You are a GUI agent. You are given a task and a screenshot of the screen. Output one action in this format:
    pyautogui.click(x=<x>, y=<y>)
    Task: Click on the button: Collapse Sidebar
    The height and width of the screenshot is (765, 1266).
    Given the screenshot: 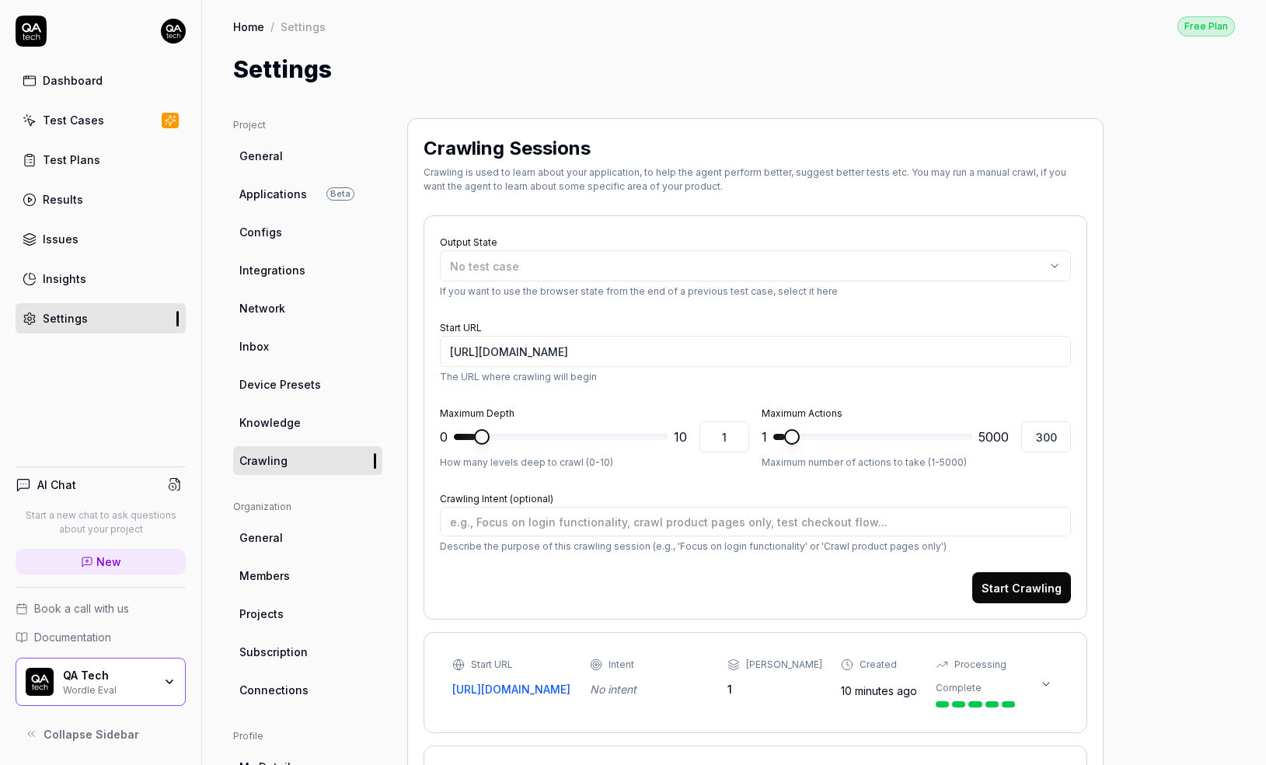 What is the action you would take?
    pyautogui.click(x=100, y=734)
    